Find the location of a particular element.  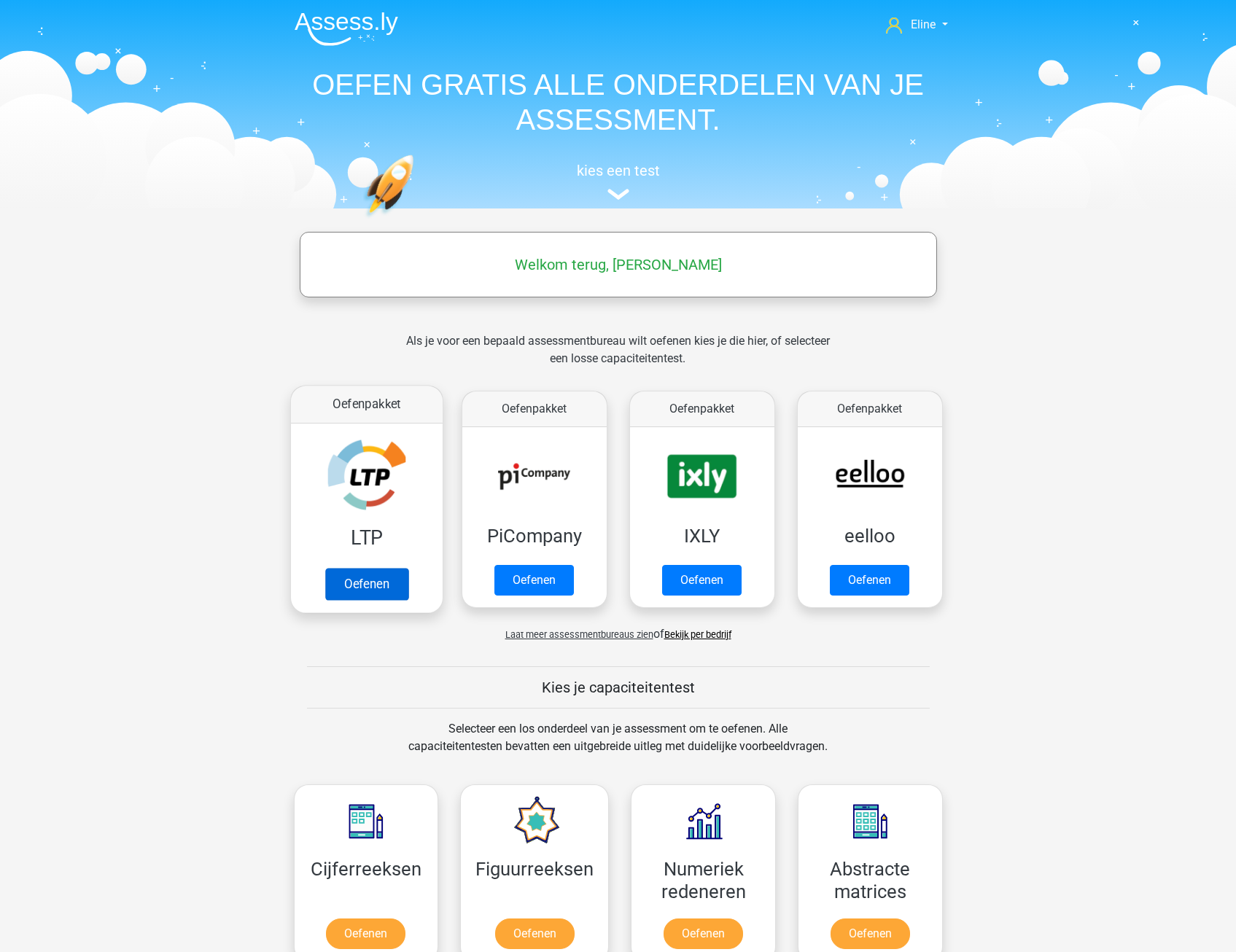

div: Selecteer een los onderdeel van je assessment om te oefenen. Alle capaciteitentesten bevatten een... is located at coordinates (618, 747).